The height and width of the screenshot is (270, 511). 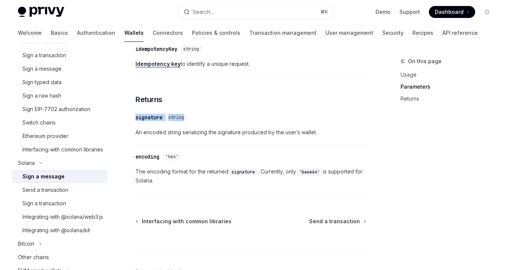 What do you see at coordinates (63, 217) in the screenshot?
I see `div: Integrating with @solana/web3.js` at bounding box center [63, 217].